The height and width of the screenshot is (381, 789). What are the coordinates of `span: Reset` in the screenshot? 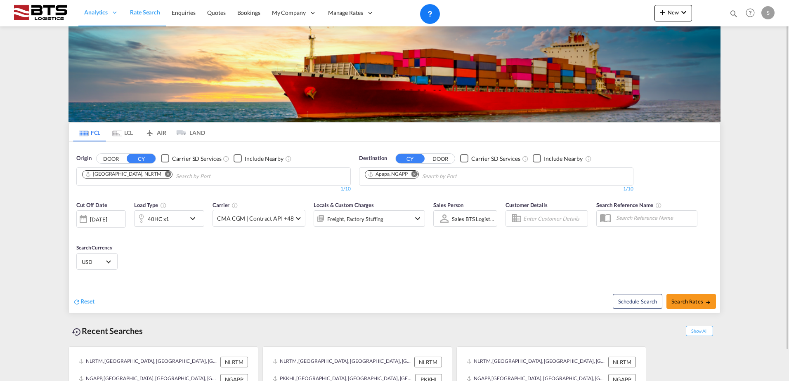 It's located at (87, 301).